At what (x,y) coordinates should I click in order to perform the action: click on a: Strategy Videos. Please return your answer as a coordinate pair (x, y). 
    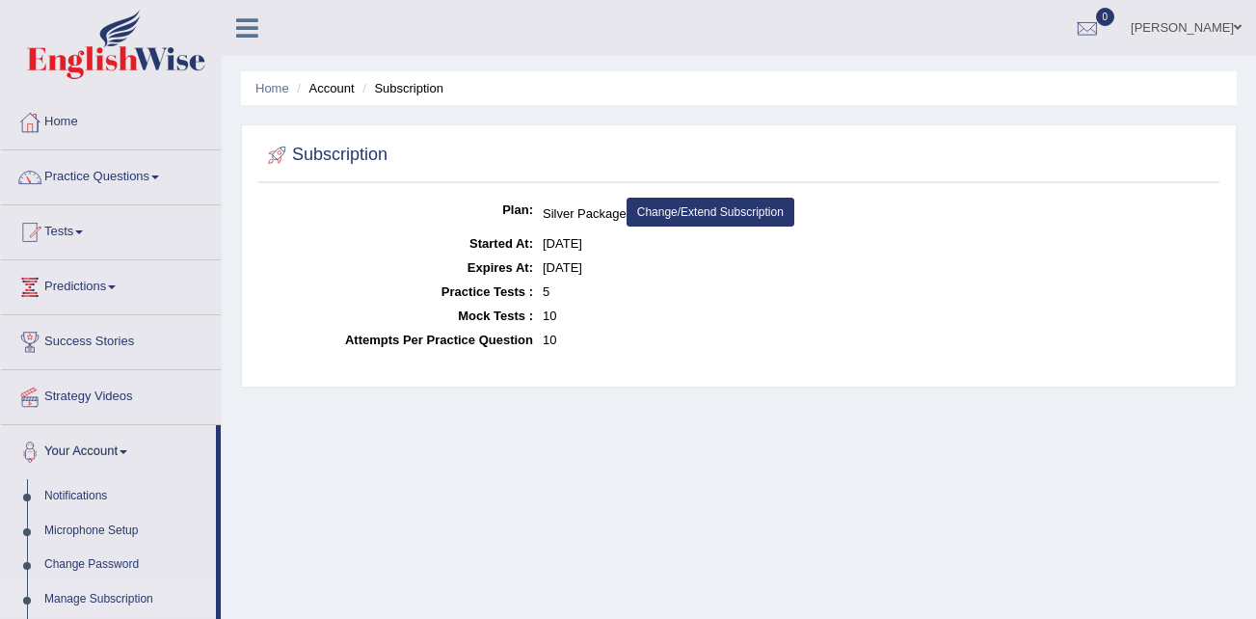
    Looking at the image, I should click on (111, 394).